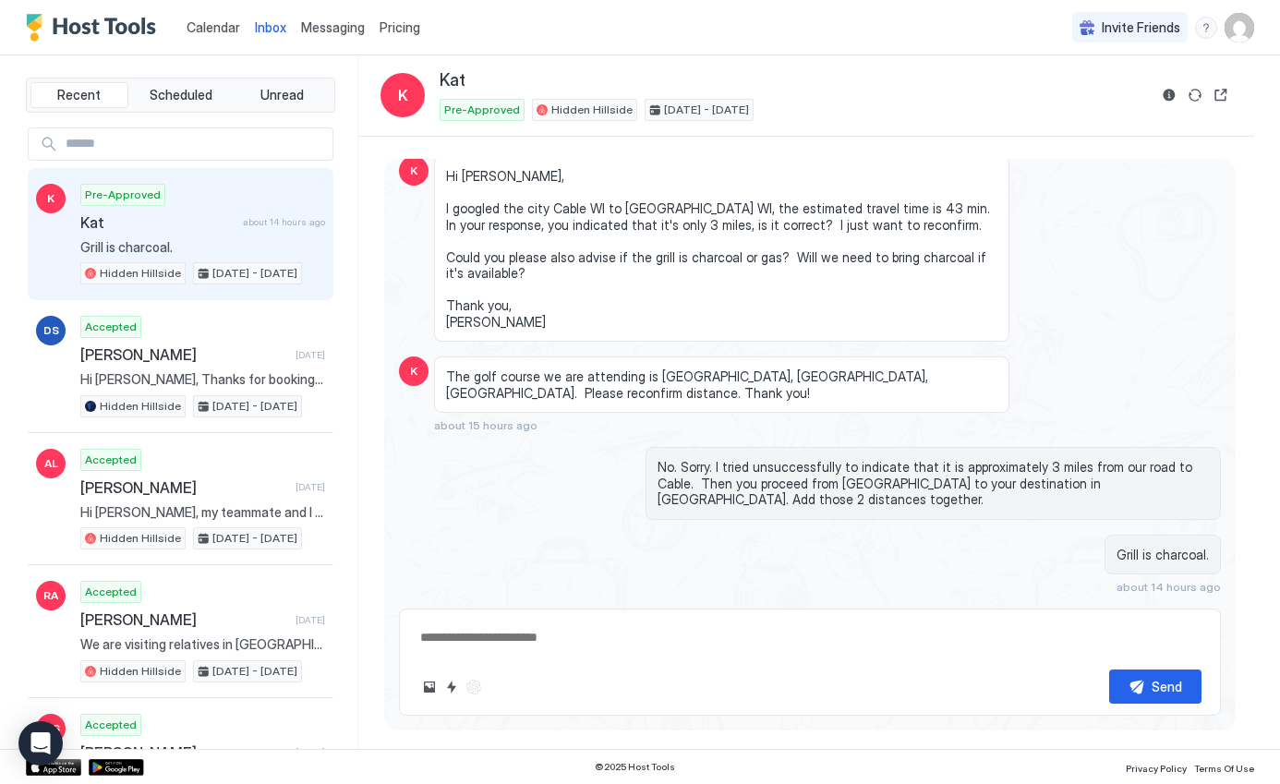 This screenshot has height=784, width=1280. What do you see at coordinates (282, 95) in the screenshot?
I see `button: Unread` at bounding box center [282, 95].